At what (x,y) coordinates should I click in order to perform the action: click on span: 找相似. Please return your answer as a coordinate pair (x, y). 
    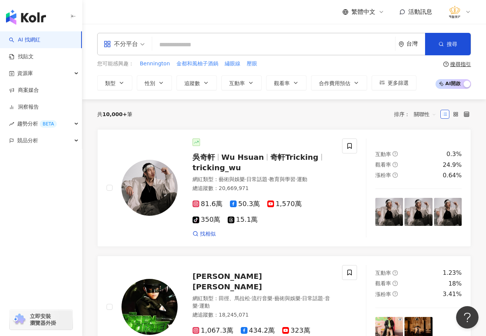
    Looking at the image, I should click on (208, 234).